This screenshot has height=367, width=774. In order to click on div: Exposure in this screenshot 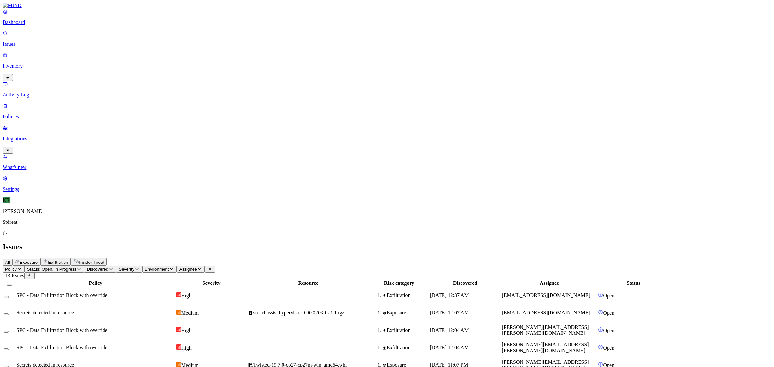, I will do `click(405, 313)`.